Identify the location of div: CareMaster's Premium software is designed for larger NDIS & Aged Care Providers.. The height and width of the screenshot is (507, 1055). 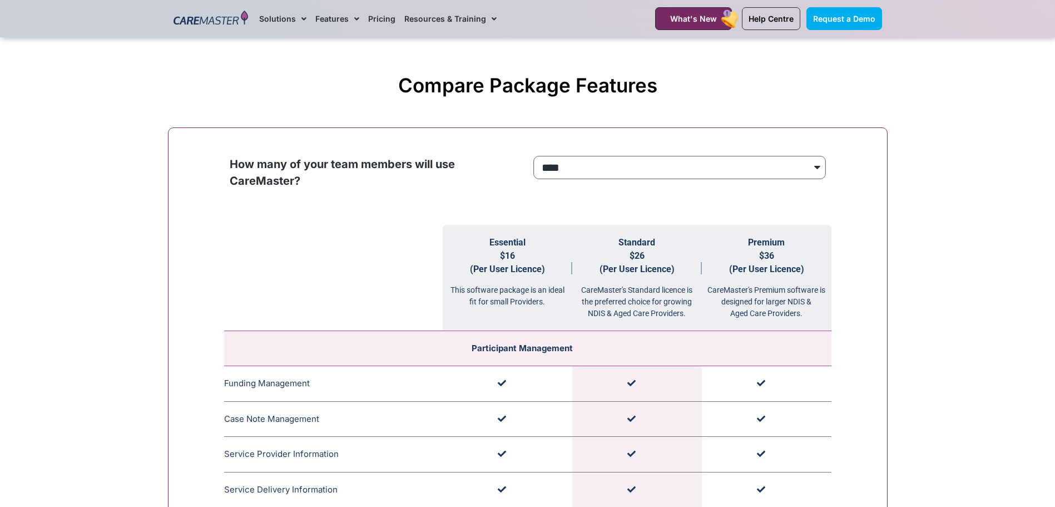
(767, 298).